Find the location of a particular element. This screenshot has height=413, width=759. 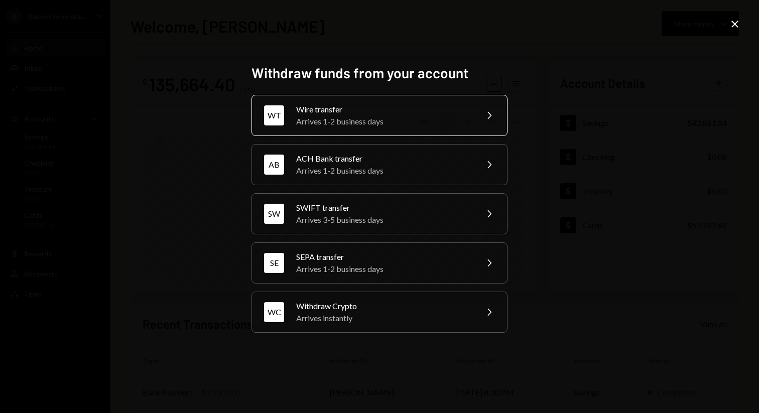

div: Withdraw Crypto is located at coordinates (384, 306).